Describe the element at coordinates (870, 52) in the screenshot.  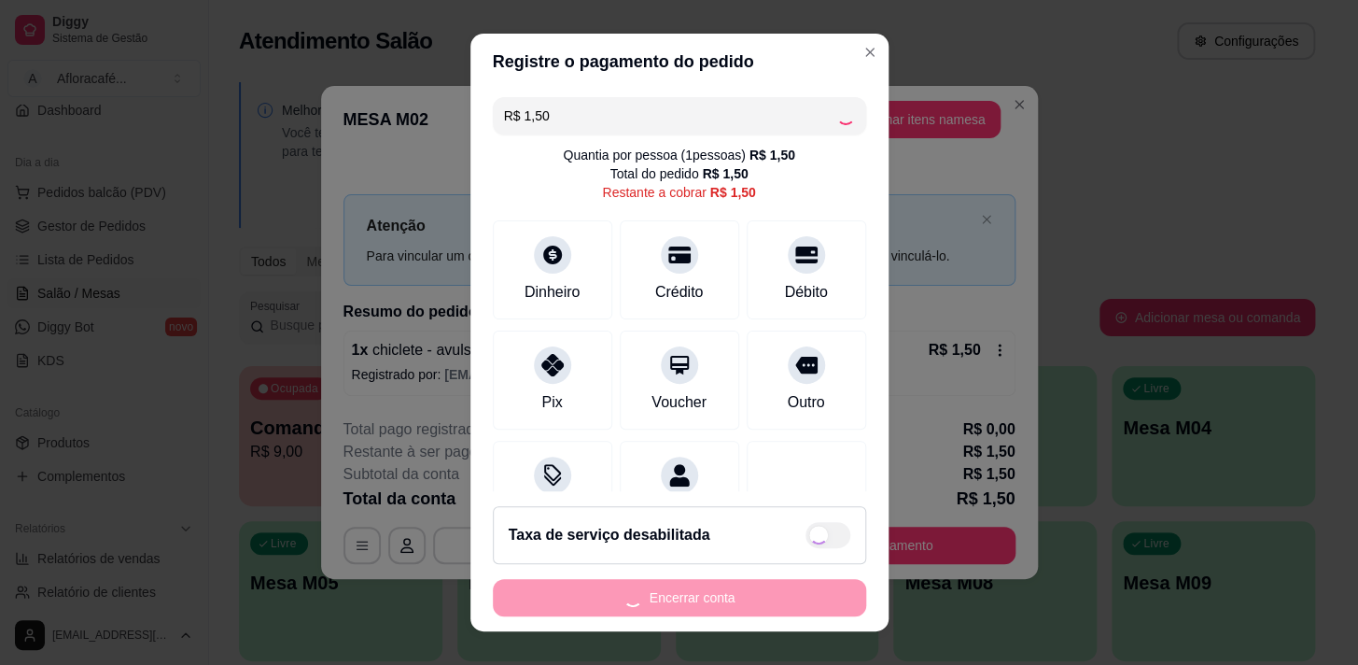
I see `button: Close` at that location.